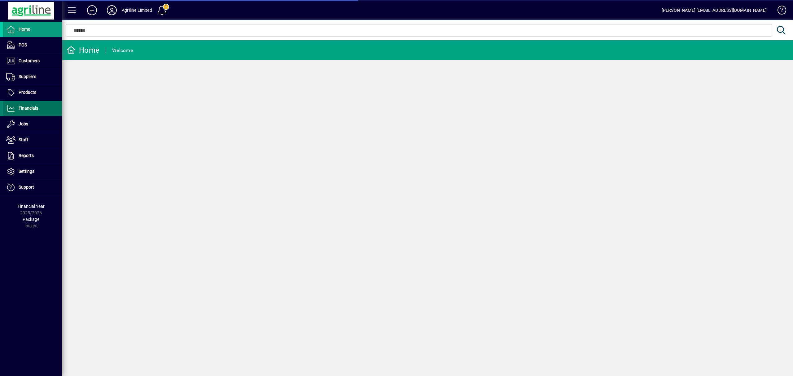 The width and height of the screenshot is (793, 376). What do you see at coordinates (31, 219) in the screenshot?
I see `span: Package` at bounding box center [31, 219].